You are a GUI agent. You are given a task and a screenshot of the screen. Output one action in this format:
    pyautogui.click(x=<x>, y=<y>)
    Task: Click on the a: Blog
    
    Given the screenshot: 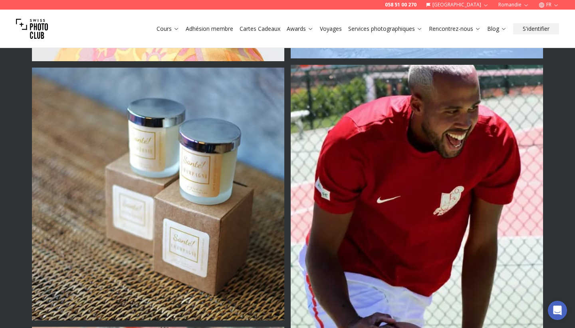 What is the action you would take?
    pyautogui.click(x=497, y=29)
    